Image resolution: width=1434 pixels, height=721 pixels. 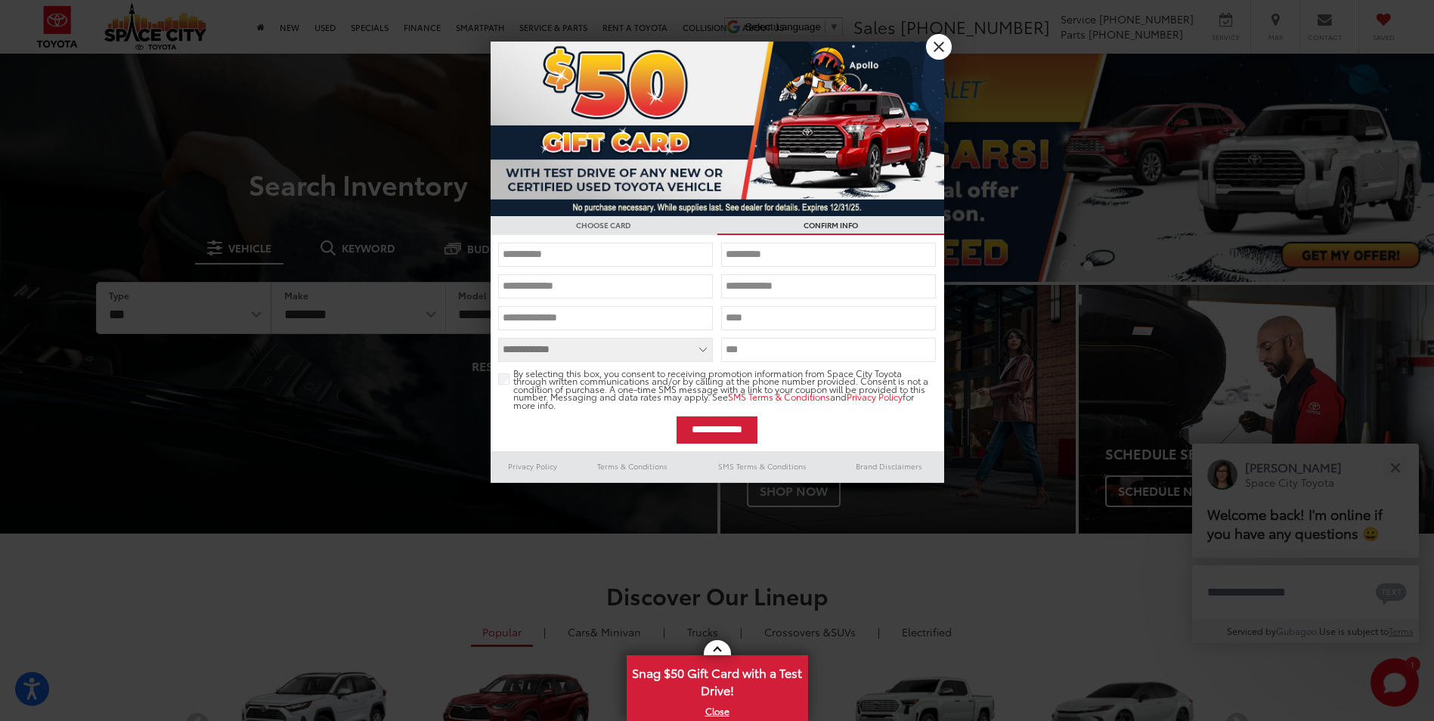 I want to click on h3: CONFIRM INFO, so click(x=831, y=225).